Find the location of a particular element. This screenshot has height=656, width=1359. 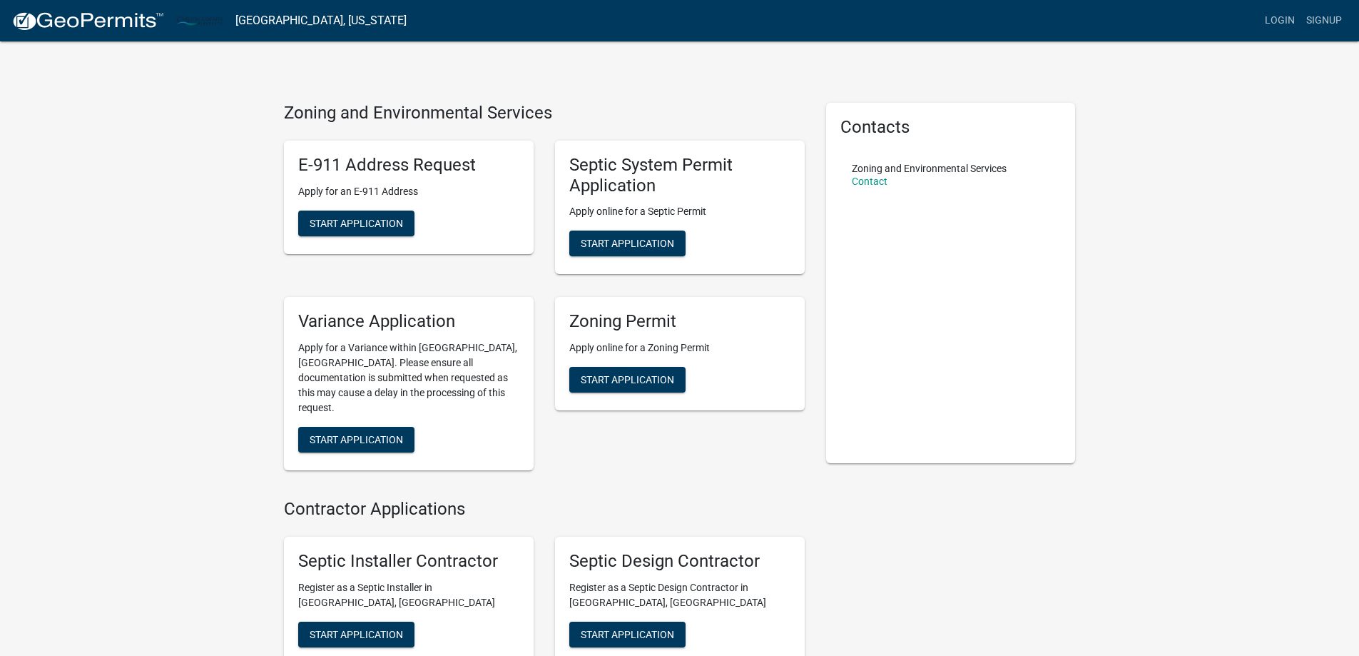

p: Apply online for a Septic Permit is located at coordinates (680, 211).